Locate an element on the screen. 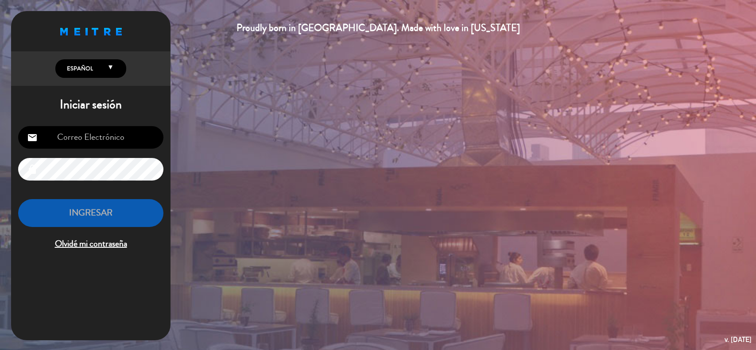 The image size is (756, 350). i: lock is located at coordinates (32, 170).